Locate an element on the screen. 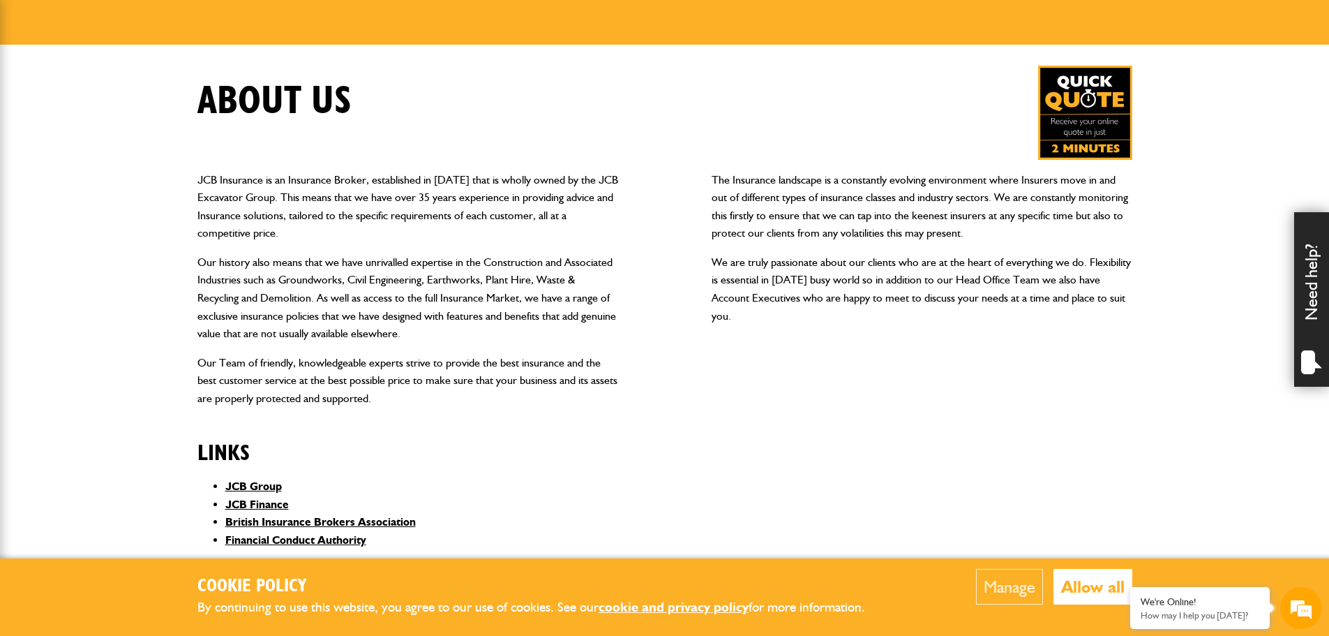 The width and height of the screenshot is (1329, 636). a: Financial Conduct Authority is located at coordinates (296, 539).